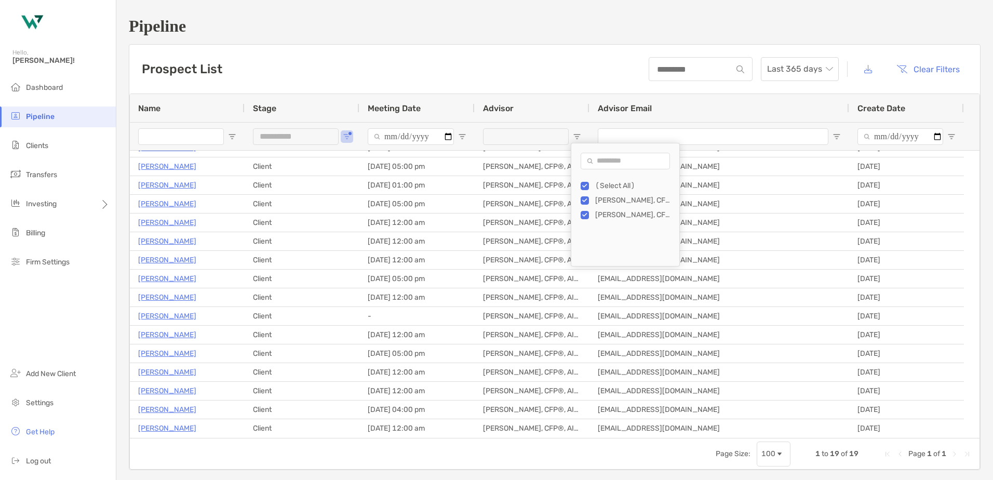  Describe the element at coordinates (16, 402) in the screenshot. I see `img: settings icon` at that location.